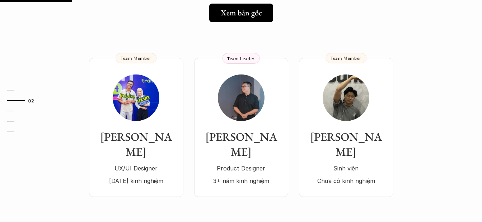 The height and width of the screenshot is (222, 482). I want to click on p: Product Designer, so click(241, 169).